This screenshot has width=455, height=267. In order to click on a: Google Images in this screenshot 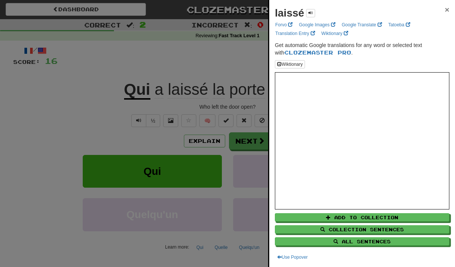, I will do `click(317, 25)`.